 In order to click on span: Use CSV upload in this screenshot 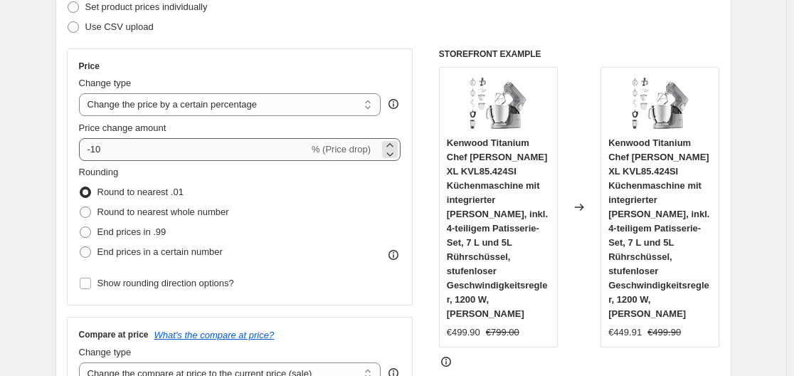, I will do `click(120, 26)`.